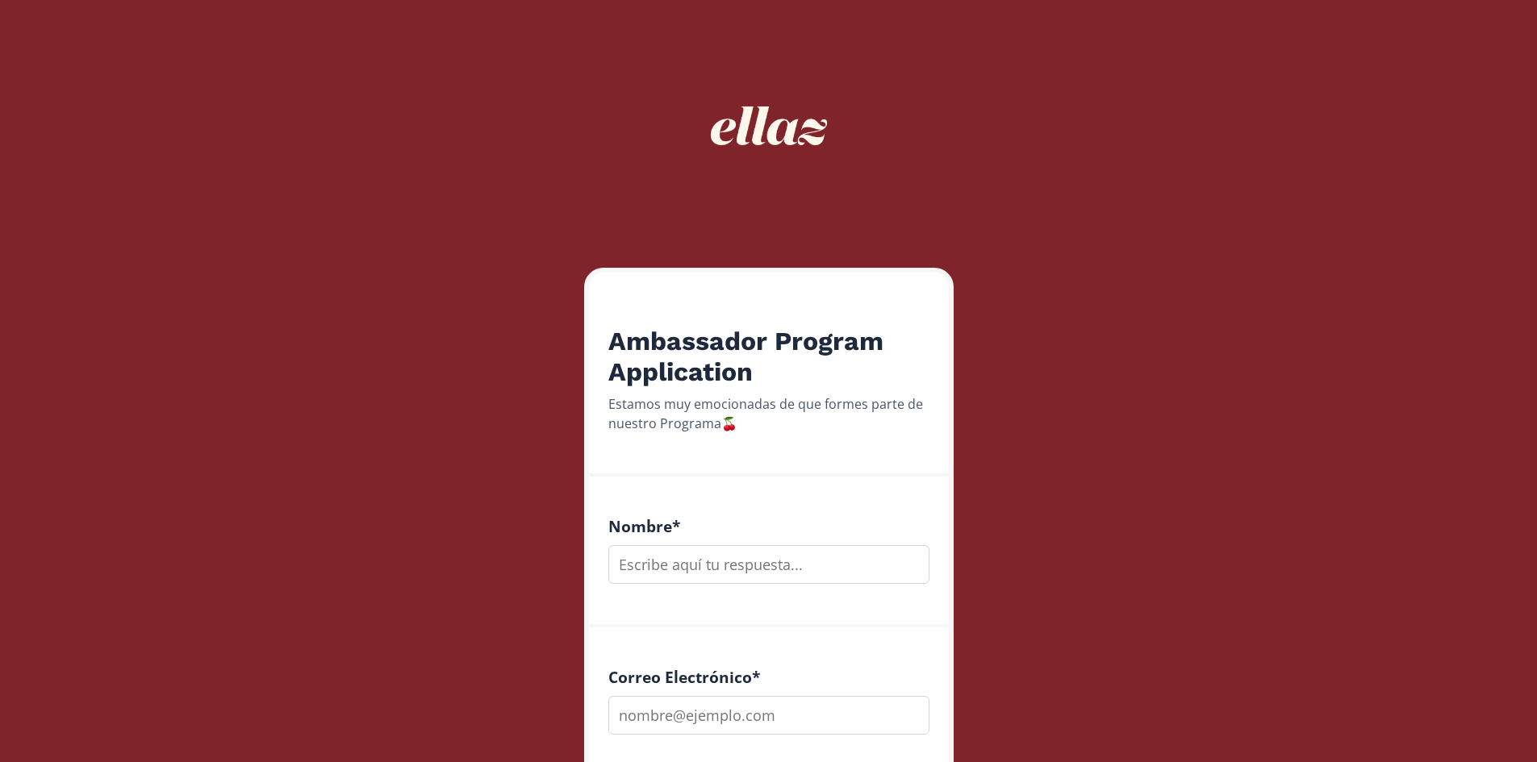 This screenshot has width=1537, height=762. Describe the element at coordinates (769, 716) in the screenshot. I see `input: nombre@ejemplo.com` at that location.